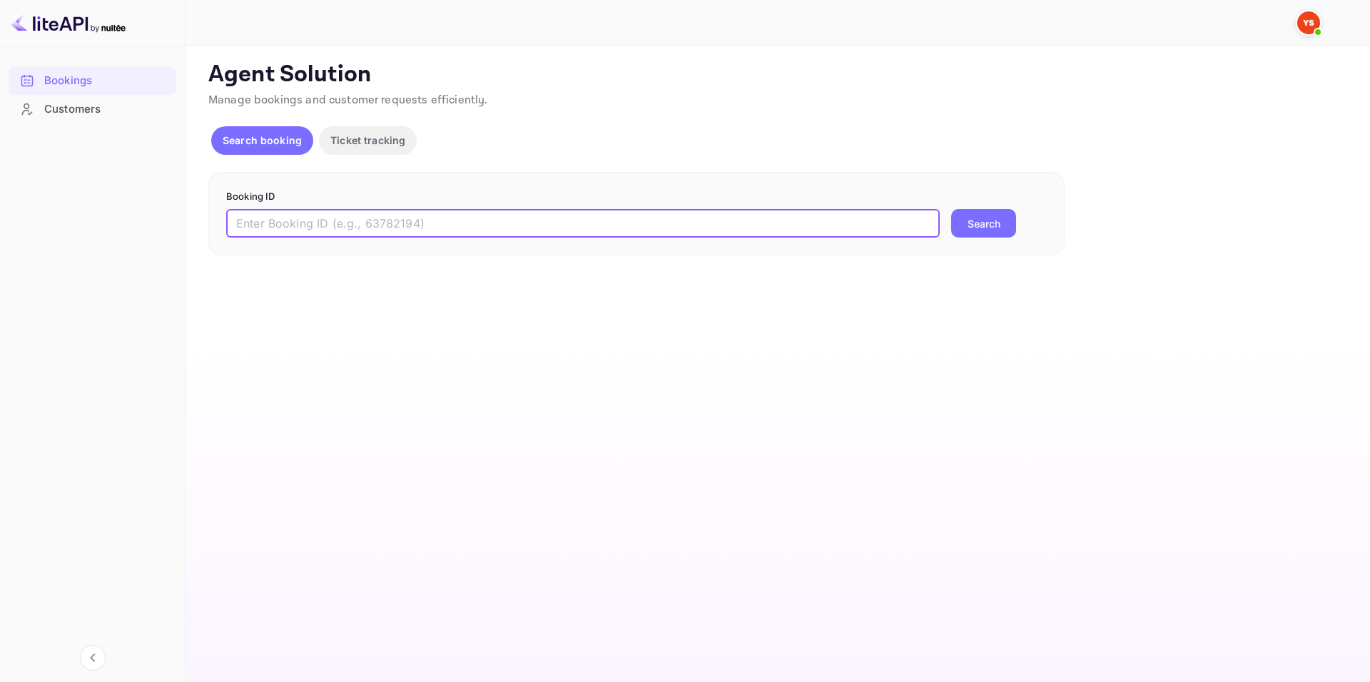 The height and width of the screenshot is (682, 1370). What do you see at coordinates (92, 80) in the screenshot?
I see `a: Bookings` at bounding box center [92, 80].